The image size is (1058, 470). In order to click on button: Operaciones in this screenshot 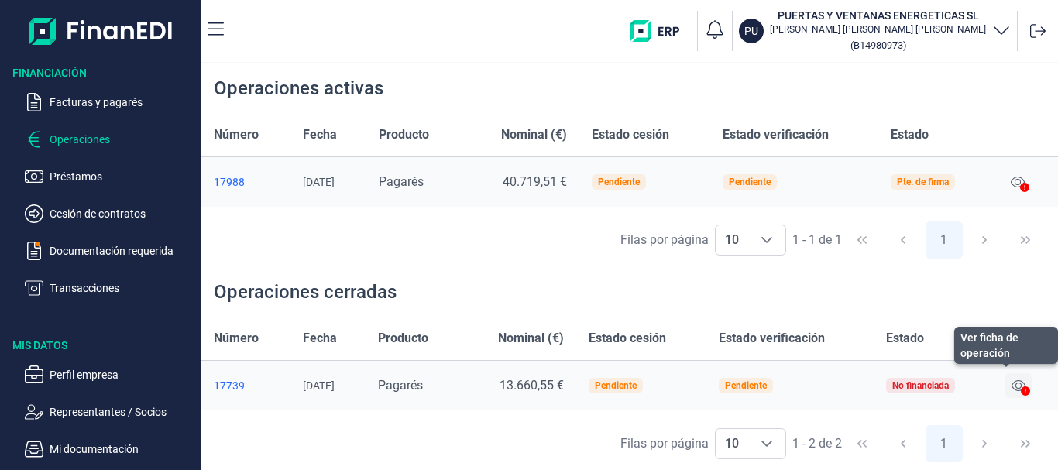, I will do `click(110, 139)`.